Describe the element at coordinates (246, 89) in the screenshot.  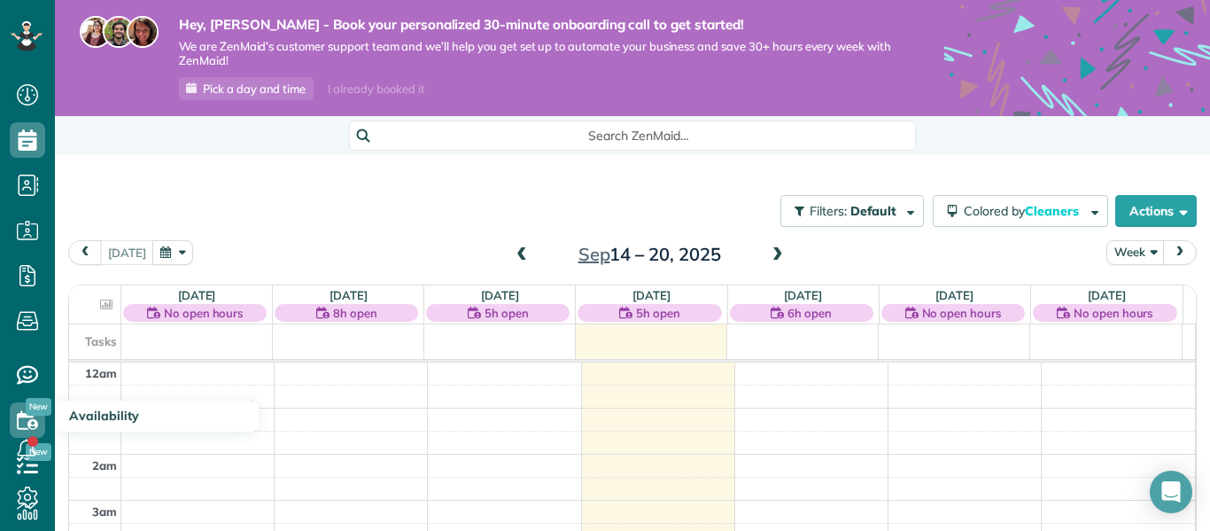
I see `a: Pick a day and time` at that location.